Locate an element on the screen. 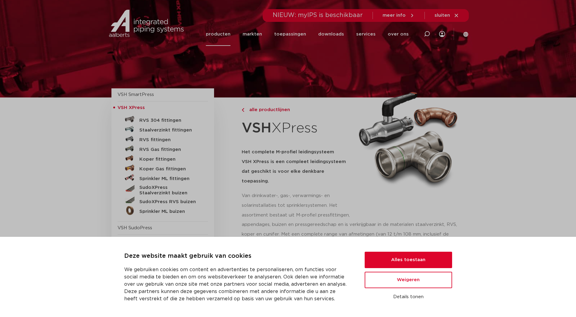  span: NIEUW: myIPS is beschikbaar is located at coordinates (318, 15).